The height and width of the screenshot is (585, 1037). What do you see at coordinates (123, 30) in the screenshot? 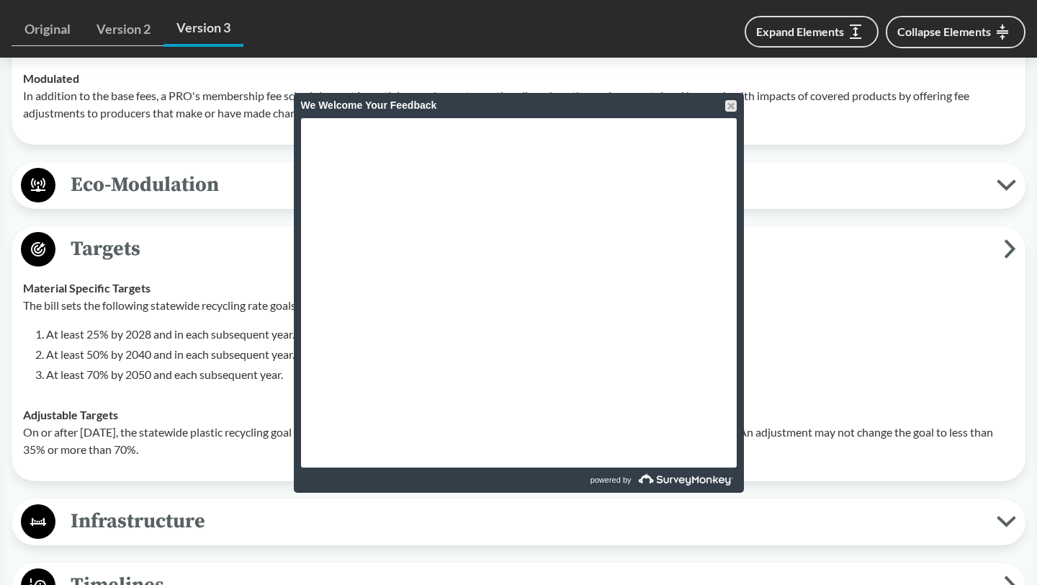
I see `a: Version 2` at bounding box center [123, 30].